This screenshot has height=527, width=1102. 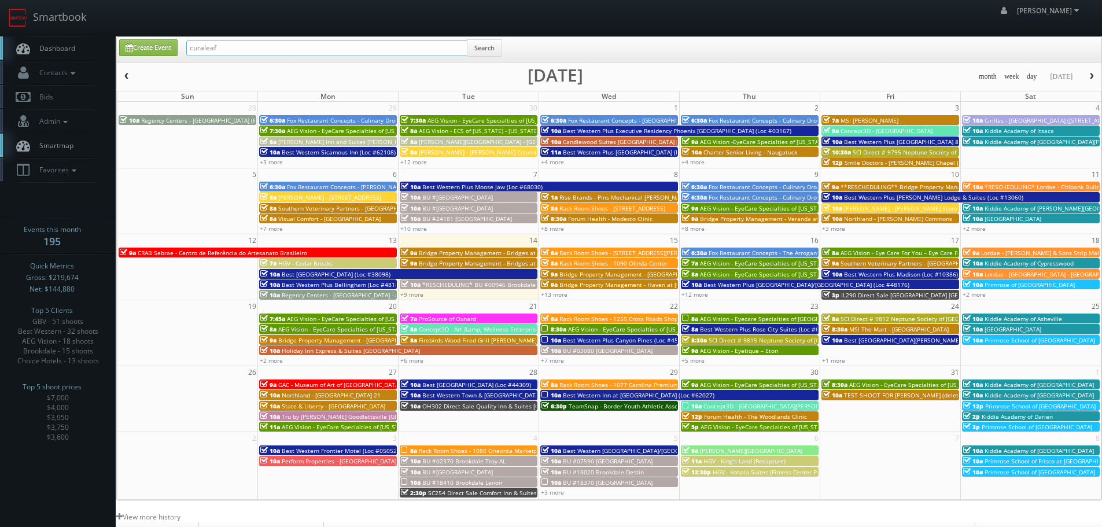 What do you see at coordinates (328, 96) in the screenshot?
I see `span: Mon` at bounding box center [328, 96].